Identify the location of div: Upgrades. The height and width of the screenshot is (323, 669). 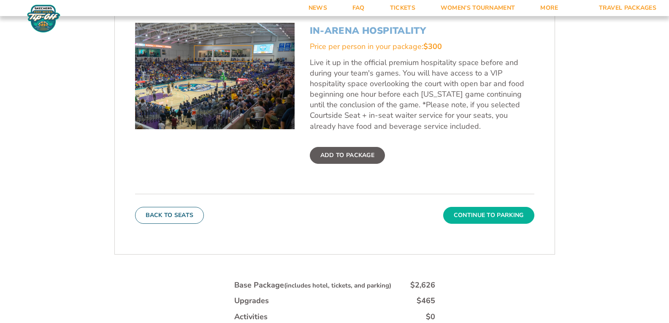
(251, 300).